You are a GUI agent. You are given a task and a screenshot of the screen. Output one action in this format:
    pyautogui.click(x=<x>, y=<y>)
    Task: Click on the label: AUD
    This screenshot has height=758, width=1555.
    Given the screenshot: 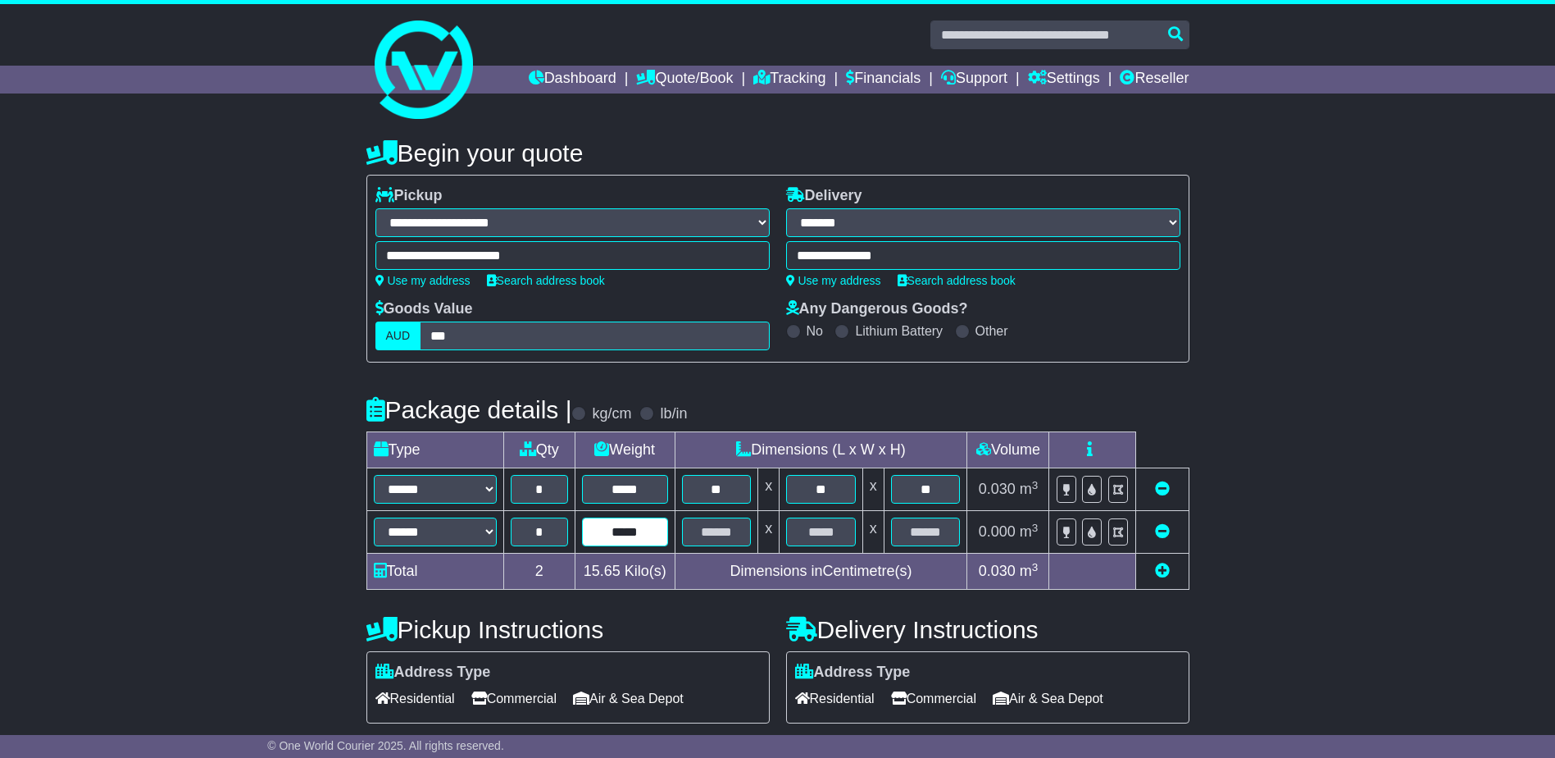 What is the action you would take?
    pyautogui.click(x=398, y=335)
    